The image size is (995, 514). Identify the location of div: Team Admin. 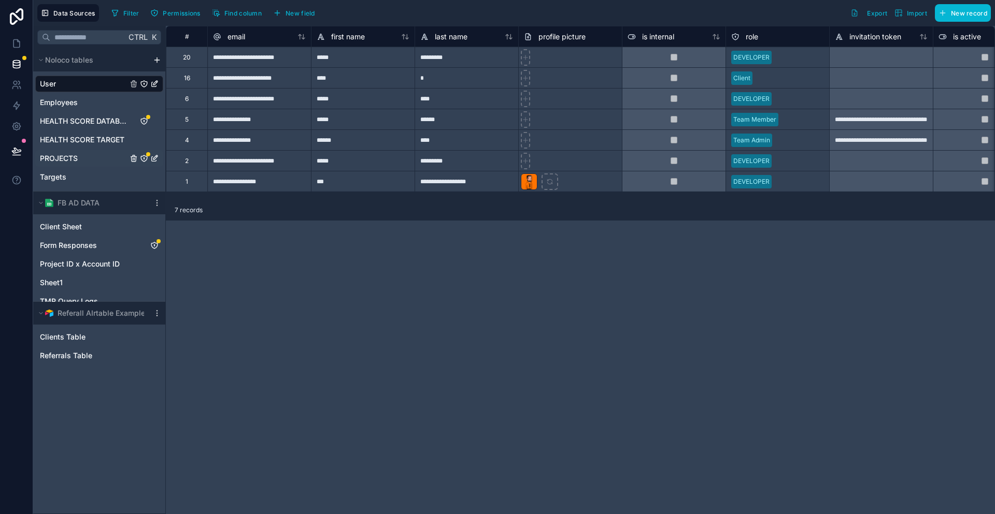
(751, 140).